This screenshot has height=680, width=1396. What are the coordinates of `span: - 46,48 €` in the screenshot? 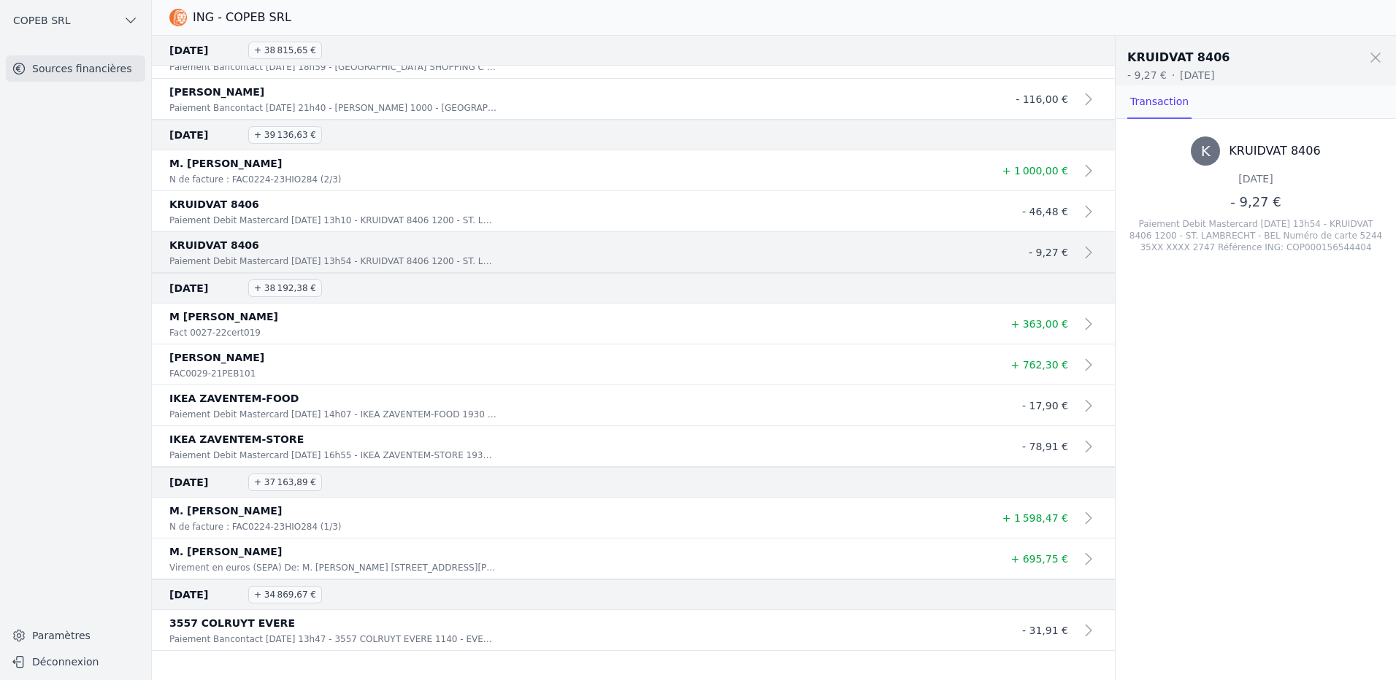 It's located at (1045, 212).